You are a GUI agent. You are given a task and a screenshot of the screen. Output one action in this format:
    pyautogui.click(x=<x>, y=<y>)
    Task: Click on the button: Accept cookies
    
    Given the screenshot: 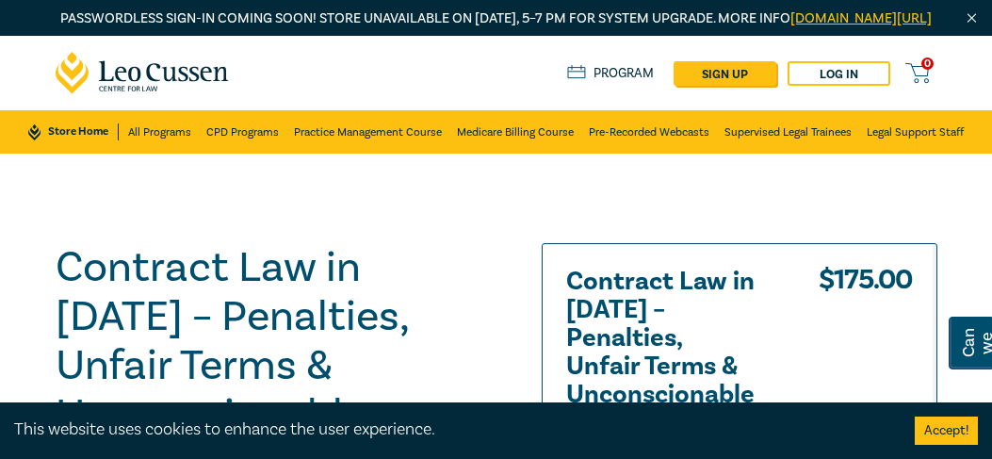 What is the action you would take?
    pyautogui.click(x=946, y=430)
    